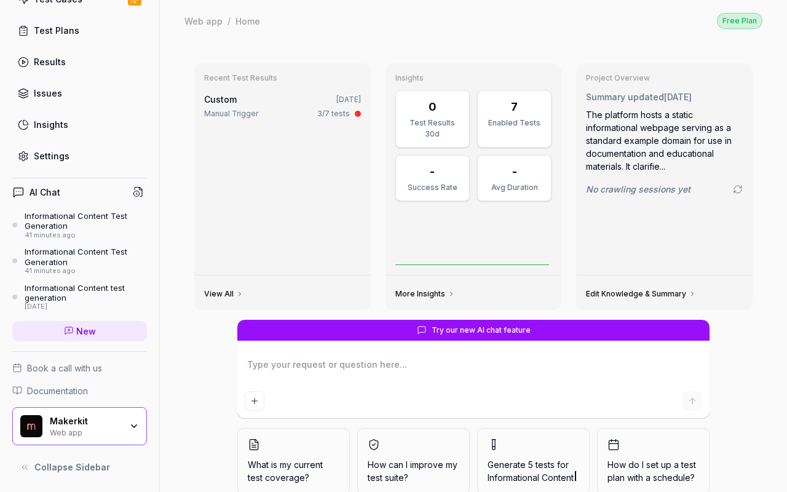 This screenshot has width=787, height=492. Describe the element at coordinates (86, 331) in the screenshot. I see `span: New` at that location.